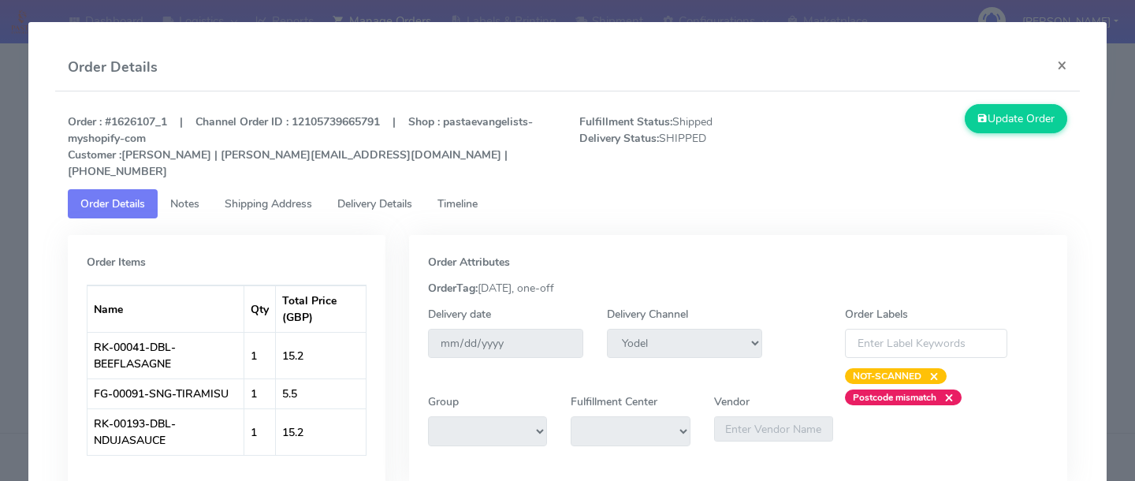 This screenshot has height=481, width=1135. What do you see at coordinates (166, 355) in the screenshot?
I see `td: RK-00041-DBL-BEEFLASAGNE` at bounding box center [166, 355].